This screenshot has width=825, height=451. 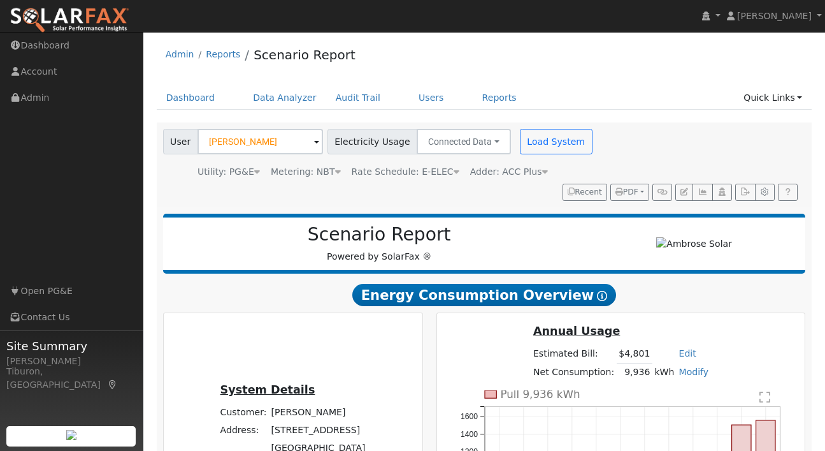 I want to click on button: Edit User, so click(x=685, y=193).